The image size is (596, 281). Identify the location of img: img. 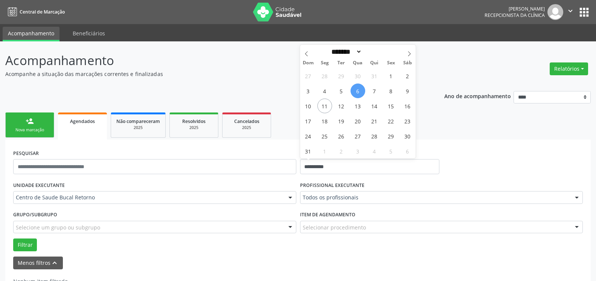
(555, 12).